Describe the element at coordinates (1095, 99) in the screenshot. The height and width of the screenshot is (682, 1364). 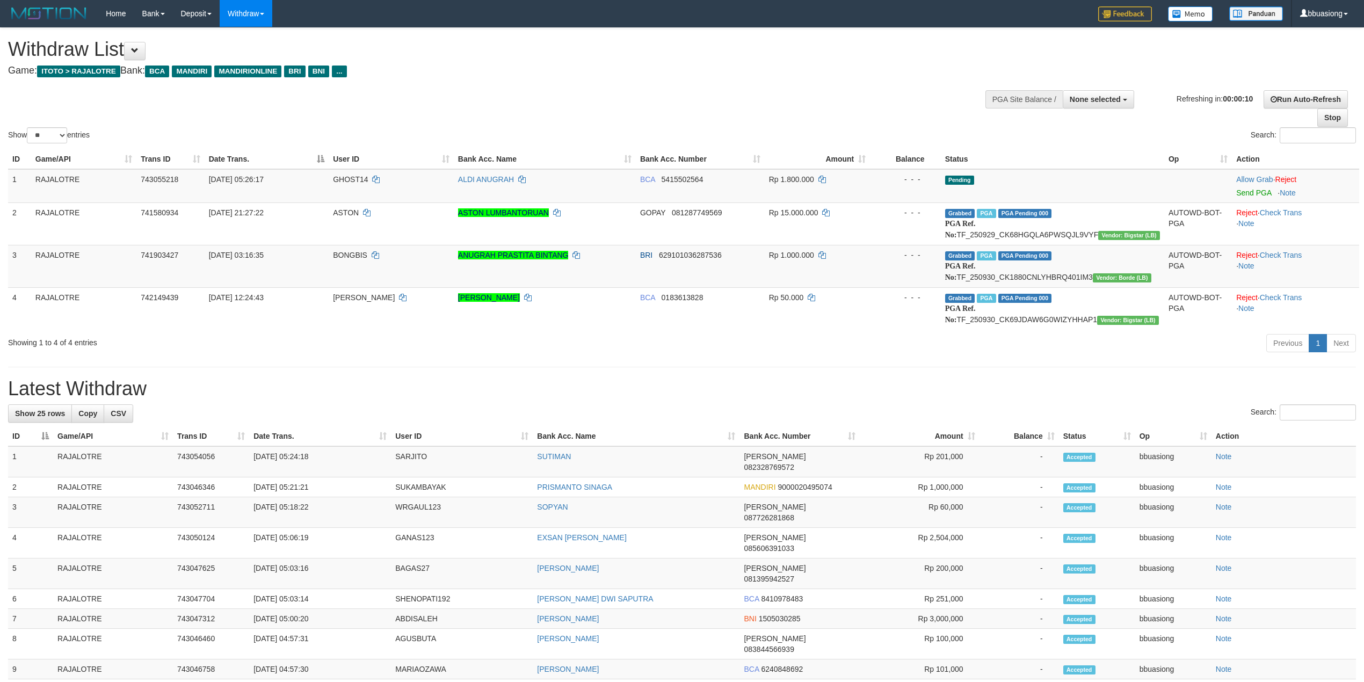
I see `span: None selected` at that location.